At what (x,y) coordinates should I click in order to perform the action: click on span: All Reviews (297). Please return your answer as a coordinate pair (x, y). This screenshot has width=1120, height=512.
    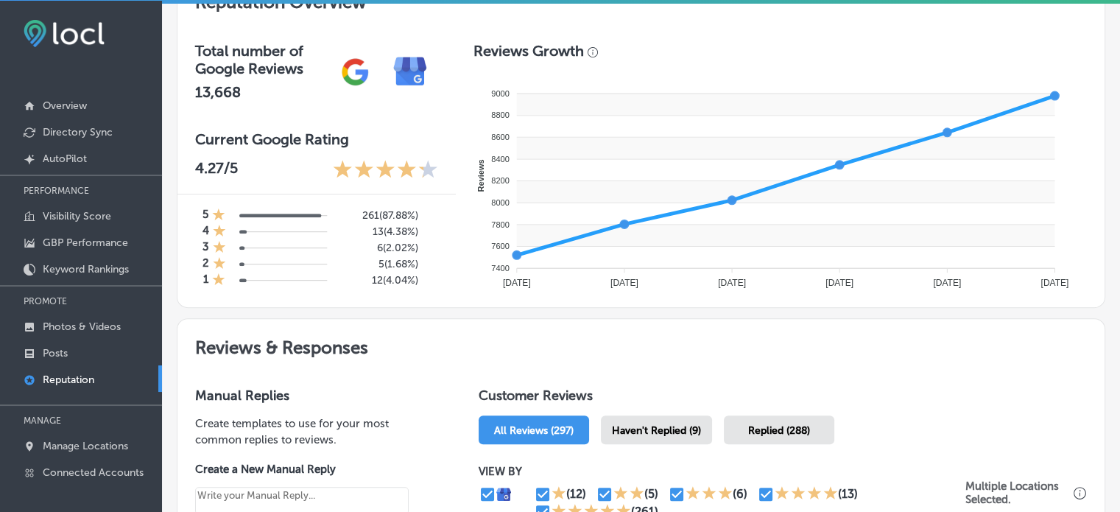
    Looking at the image, I should click on (534, 430).